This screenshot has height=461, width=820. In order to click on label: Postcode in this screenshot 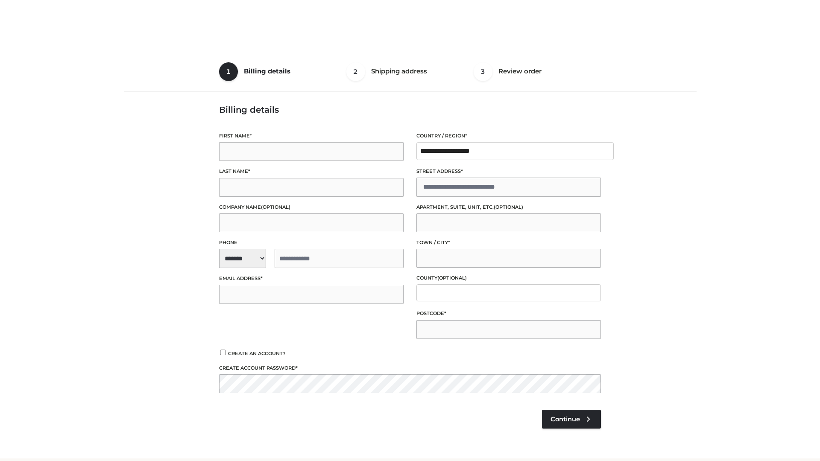, I will do `click(509, 313)`.